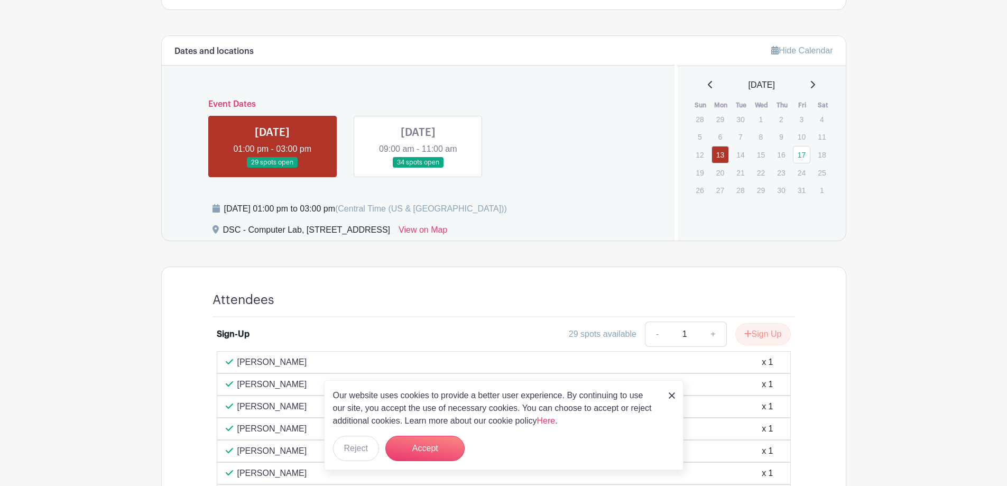  I want to click on p: 31, so click(802, 190).